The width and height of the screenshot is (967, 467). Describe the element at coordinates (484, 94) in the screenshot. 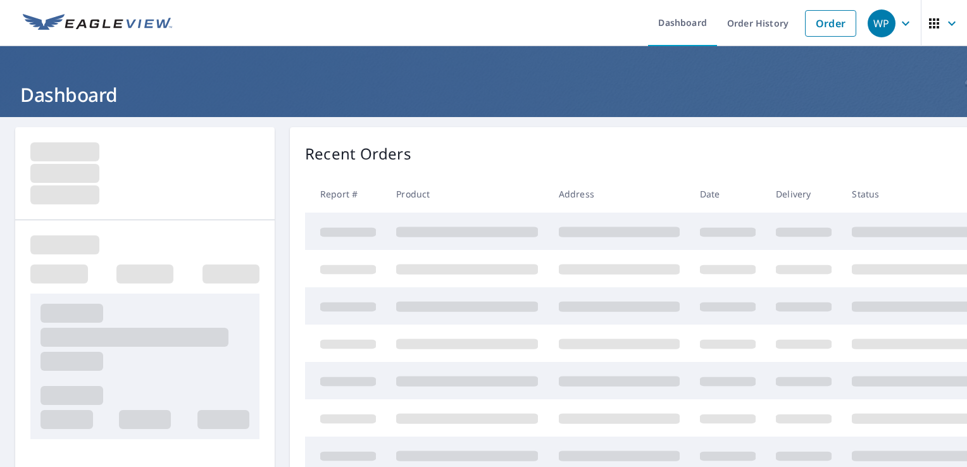

I see `h1: Dashboard` at that location.